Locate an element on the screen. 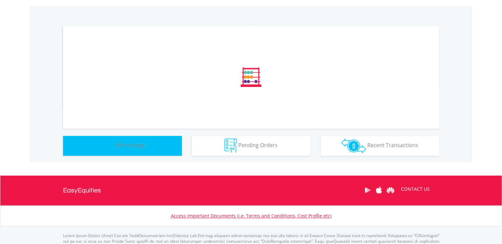  img: holdings-wht.png is located at coordinates (107, 145).